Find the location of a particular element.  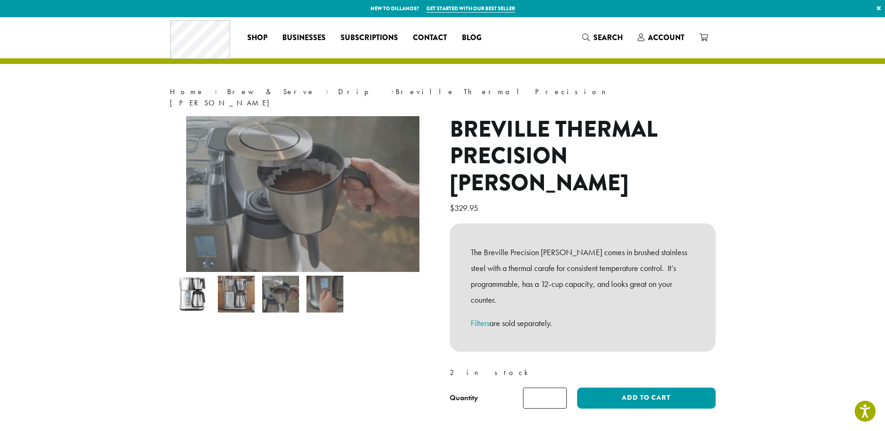

p: 2 in stock is located at coordinates (583, 373).